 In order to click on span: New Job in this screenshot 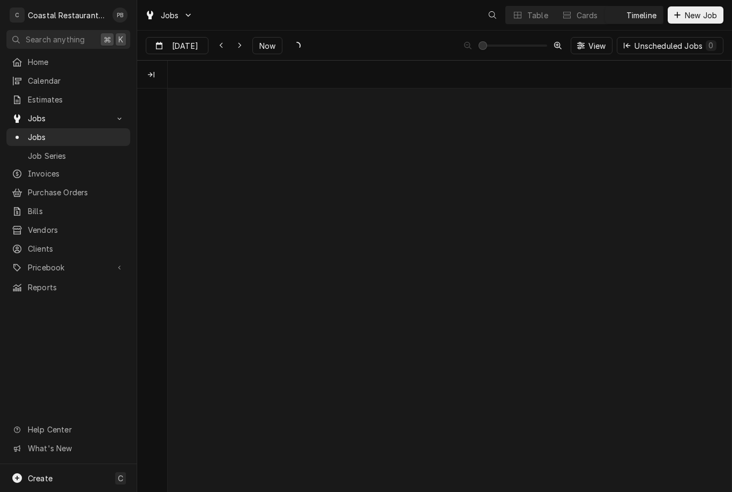, I will do `click(701, 15)`.